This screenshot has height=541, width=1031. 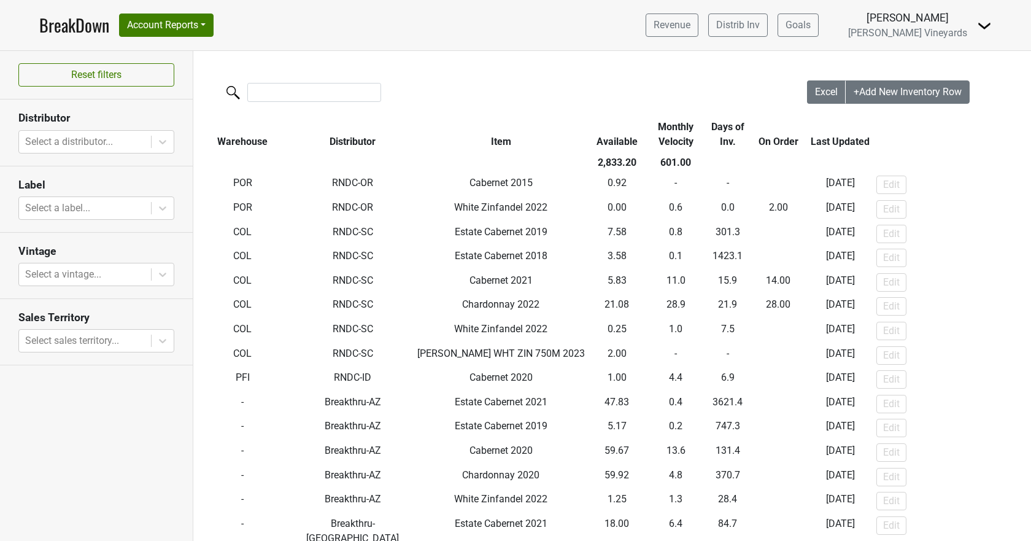 I want to click on td: 1.00, so click(x=617, y=379).